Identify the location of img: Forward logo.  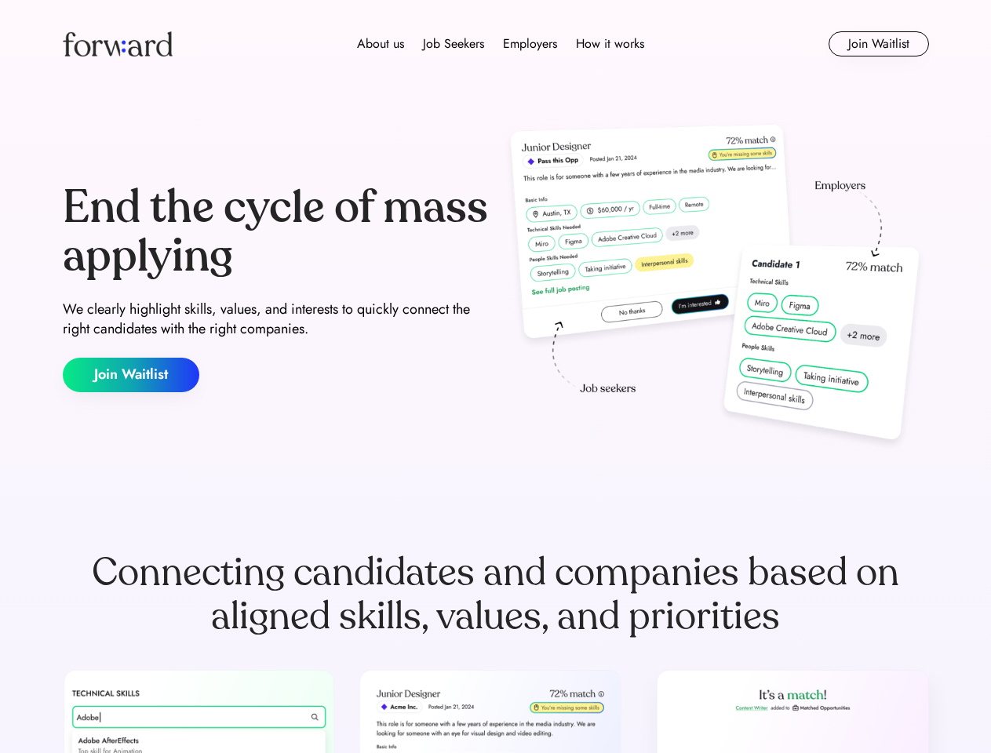
(118, 44).